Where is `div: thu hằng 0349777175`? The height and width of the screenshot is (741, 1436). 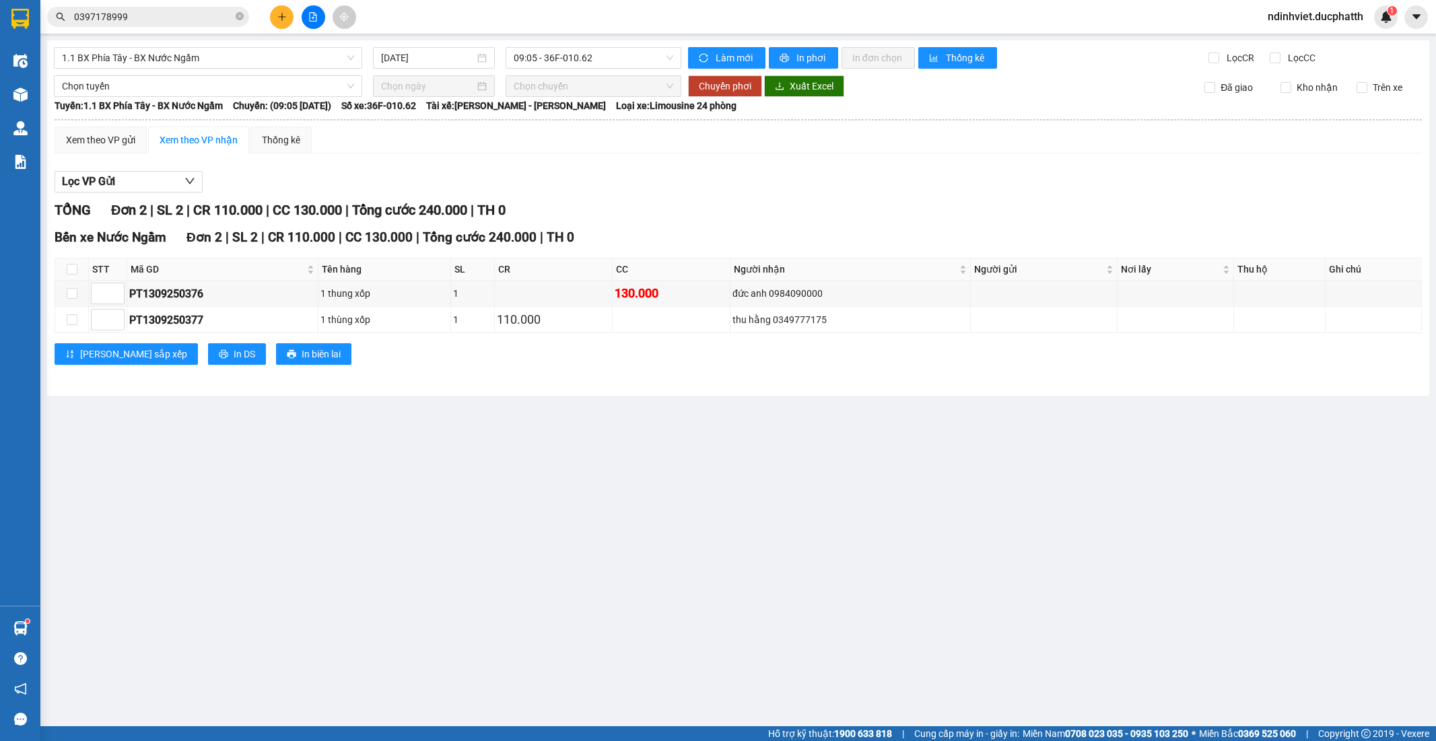
div: thu hằng 0349777175 is located at coordinates (850, 320).